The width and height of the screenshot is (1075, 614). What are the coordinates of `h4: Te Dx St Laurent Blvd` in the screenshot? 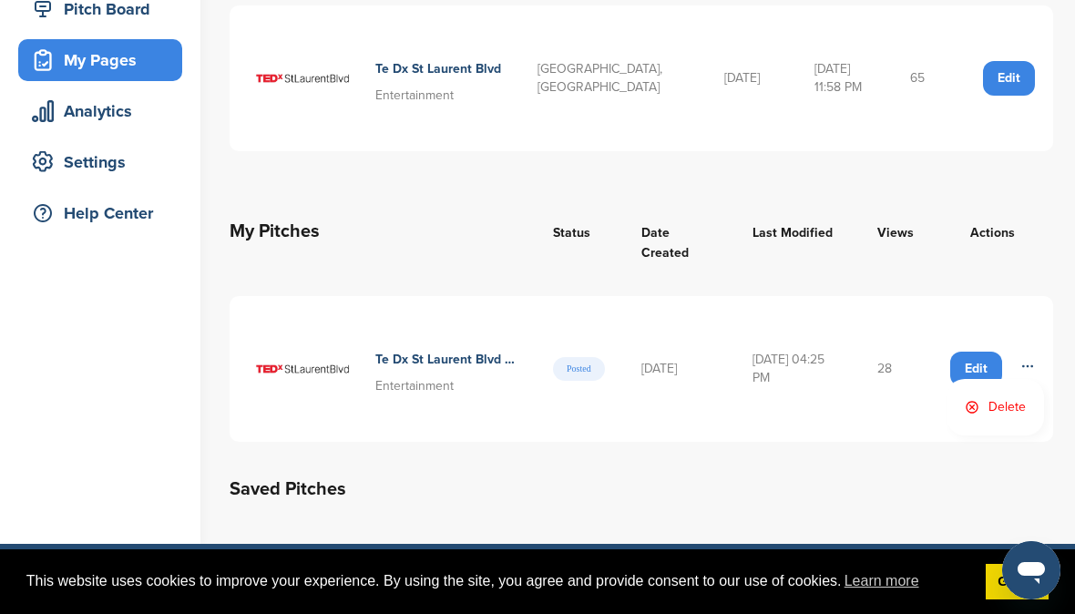 It's located at (438, 69).